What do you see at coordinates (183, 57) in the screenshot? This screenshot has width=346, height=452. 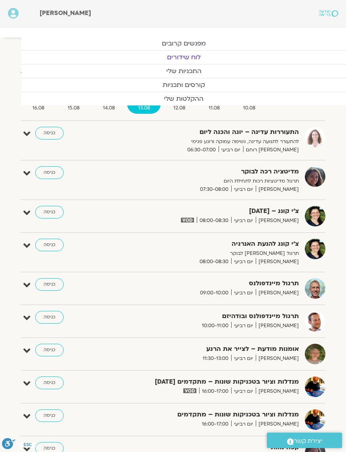 I see `a: לוח שידורים` at bounding box center [183, 57].